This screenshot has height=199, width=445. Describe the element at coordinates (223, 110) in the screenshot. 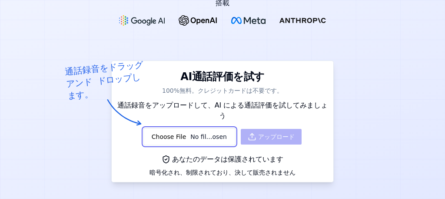

I see `font: 通話録音をアップロードして、AI による通話評価を試してみましょう` at that location.